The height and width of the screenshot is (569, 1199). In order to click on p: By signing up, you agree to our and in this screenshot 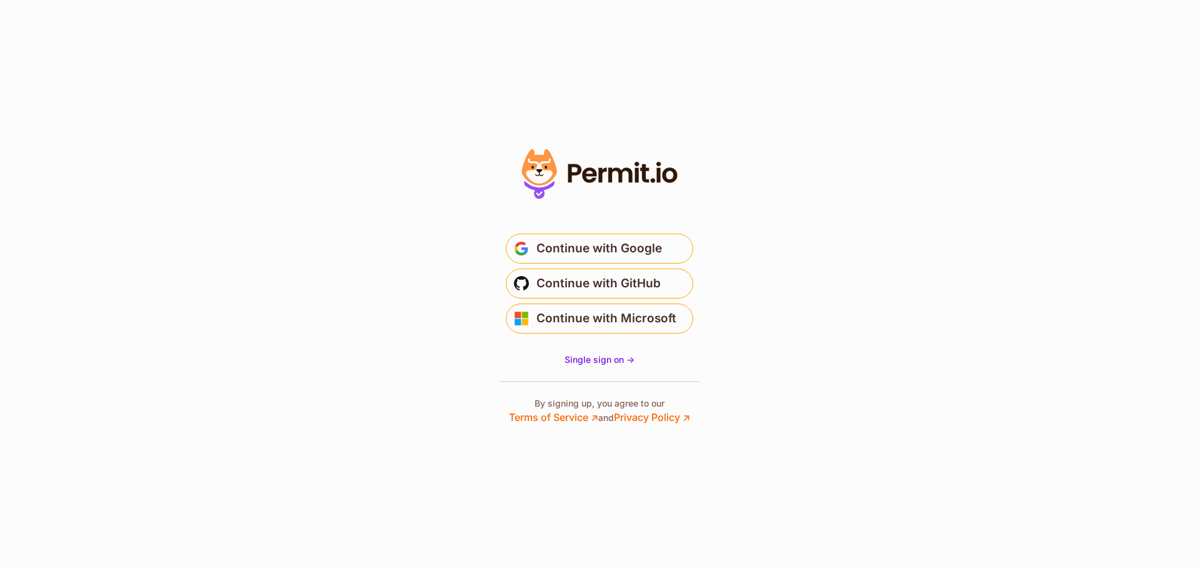, I will do `click(600, 411)`.